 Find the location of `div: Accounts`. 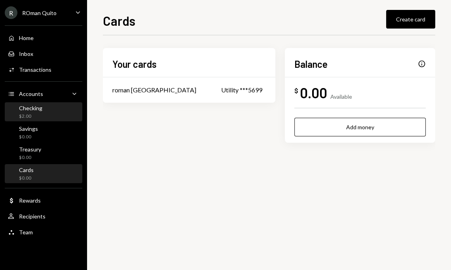

div: Accounts is located at coordinates (31, 93).